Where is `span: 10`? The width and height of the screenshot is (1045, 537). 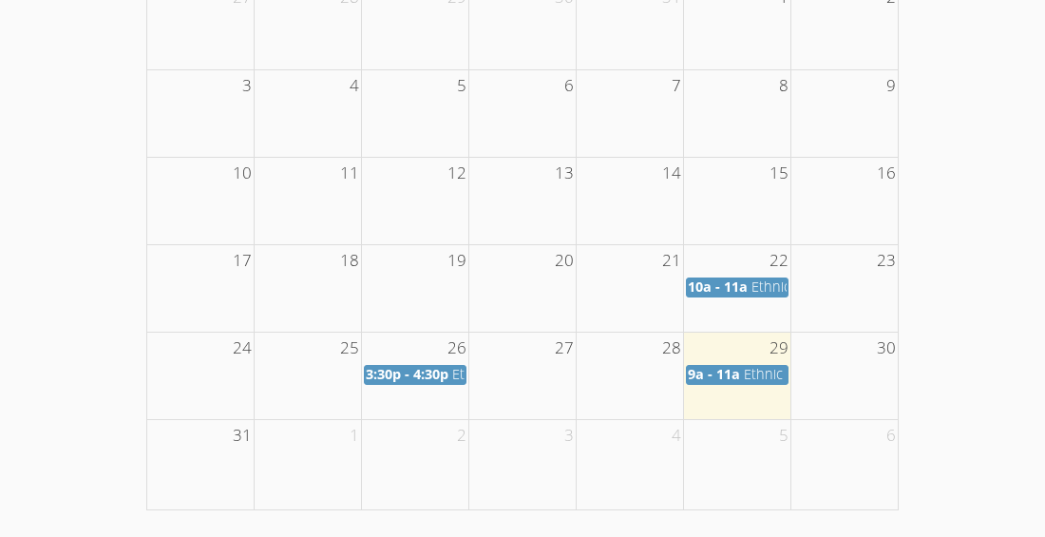 span: 10 is located at coordinates (242, 173).